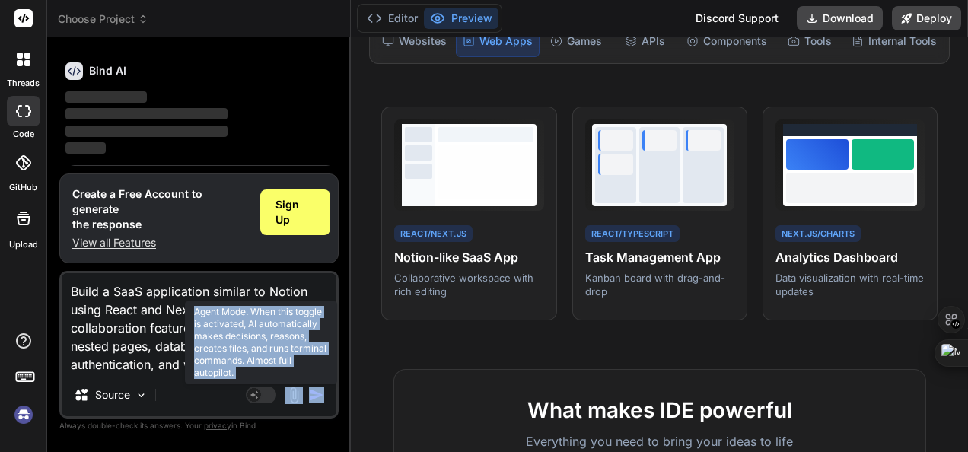 The height and width of the screenshot is (452, 968). I want to click on div: React/Next.js, so click(433, 234).